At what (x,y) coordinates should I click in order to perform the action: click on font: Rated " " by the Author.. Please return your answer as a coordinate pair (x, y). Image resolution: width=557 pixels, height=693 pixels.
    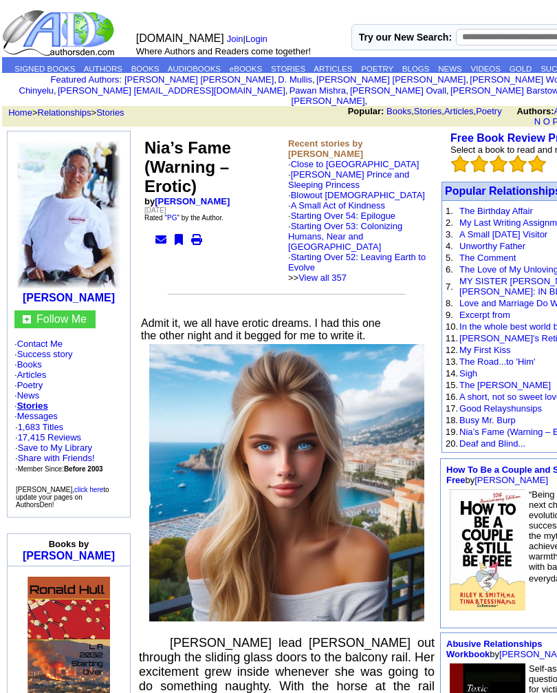
    Looking at the image, I should click on (184, 217).